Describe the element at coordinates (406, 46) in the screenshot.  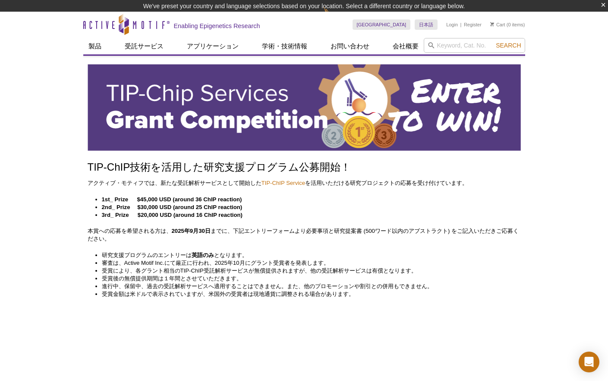
I see `a: 会社概要` at that location.